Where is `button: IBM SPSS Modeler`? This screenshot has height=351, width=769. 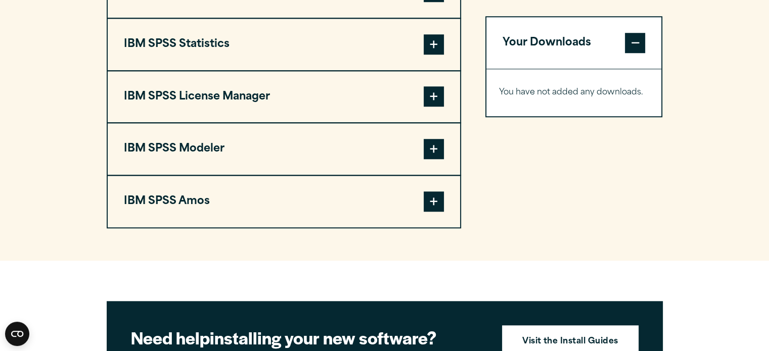 button: IBM SPSS Modeler is located at coordinates (284, 149).